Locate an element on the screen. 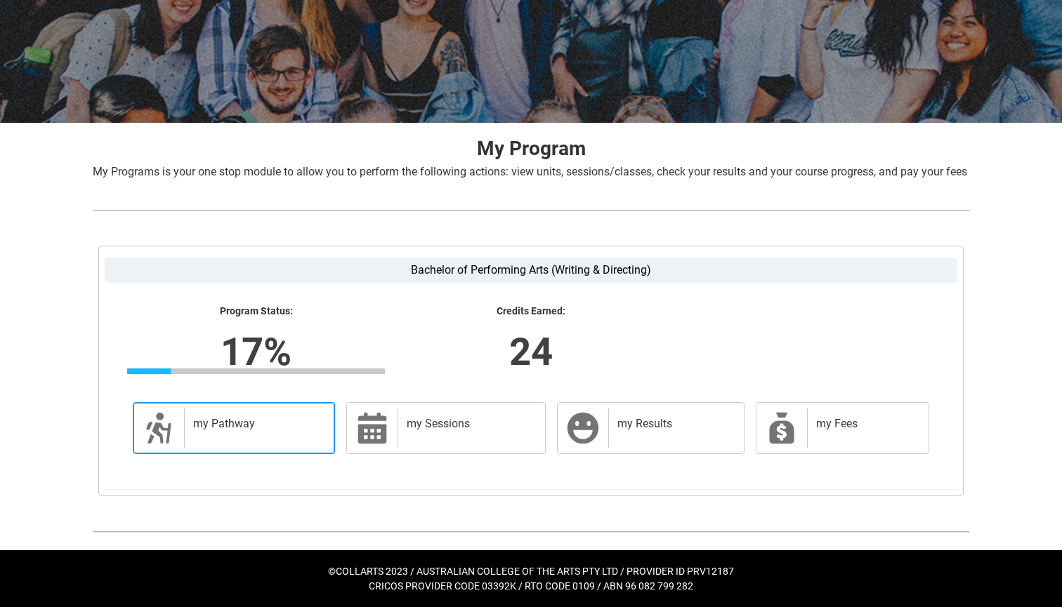 This screenshot has height=607, width=1062. h2: my Pathway is located at coordinates (256, 424).